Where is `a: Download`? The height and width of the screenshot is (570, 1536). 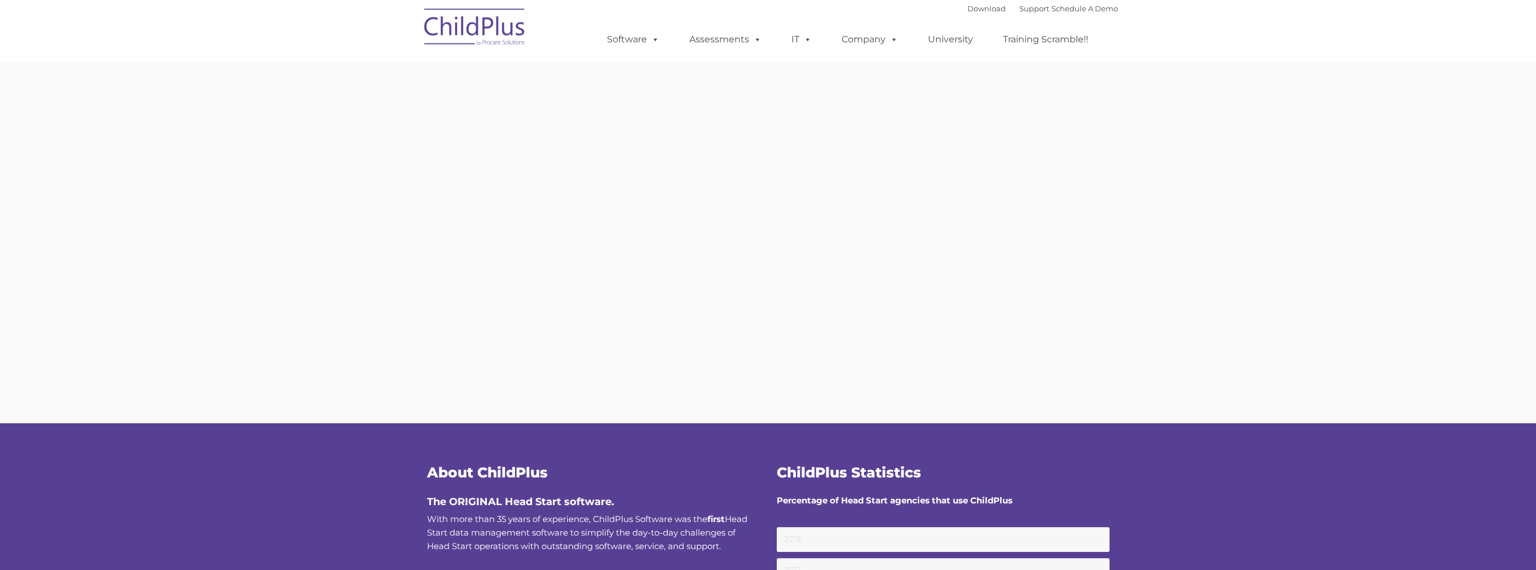 a: Download is located at coordinates (986, 8).